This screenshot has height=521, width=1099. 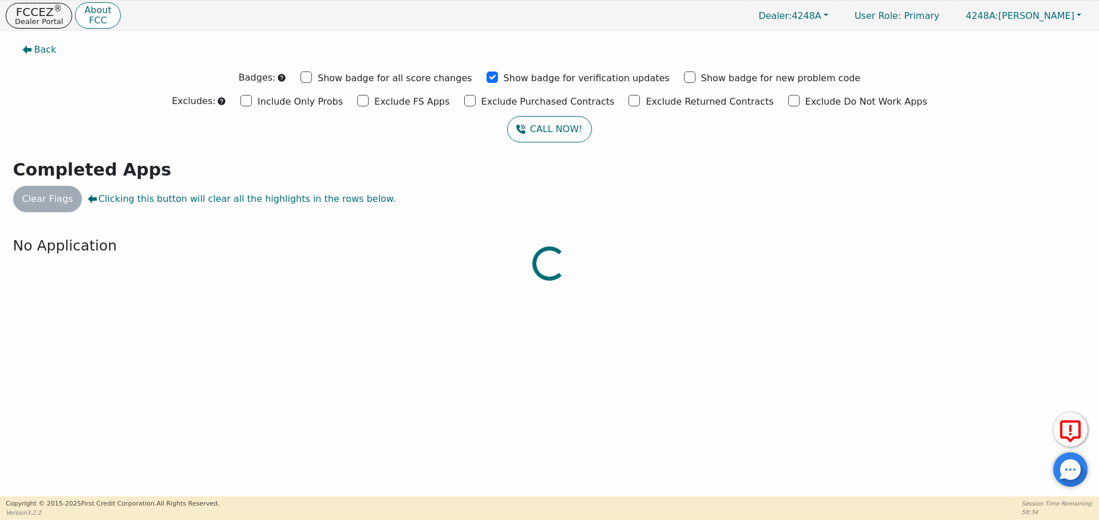 What do you see at coordinates (1070, 430) in the screenshot?
I see `button: Report Error to FCC` at bounding box center [1070, 430].